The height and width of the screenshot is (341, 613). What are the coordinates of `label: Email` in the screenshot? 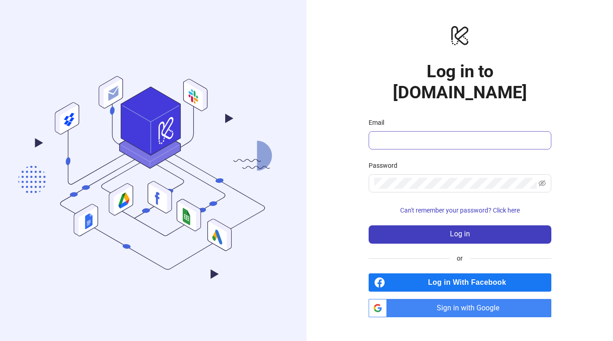 It's located at (379, 122).